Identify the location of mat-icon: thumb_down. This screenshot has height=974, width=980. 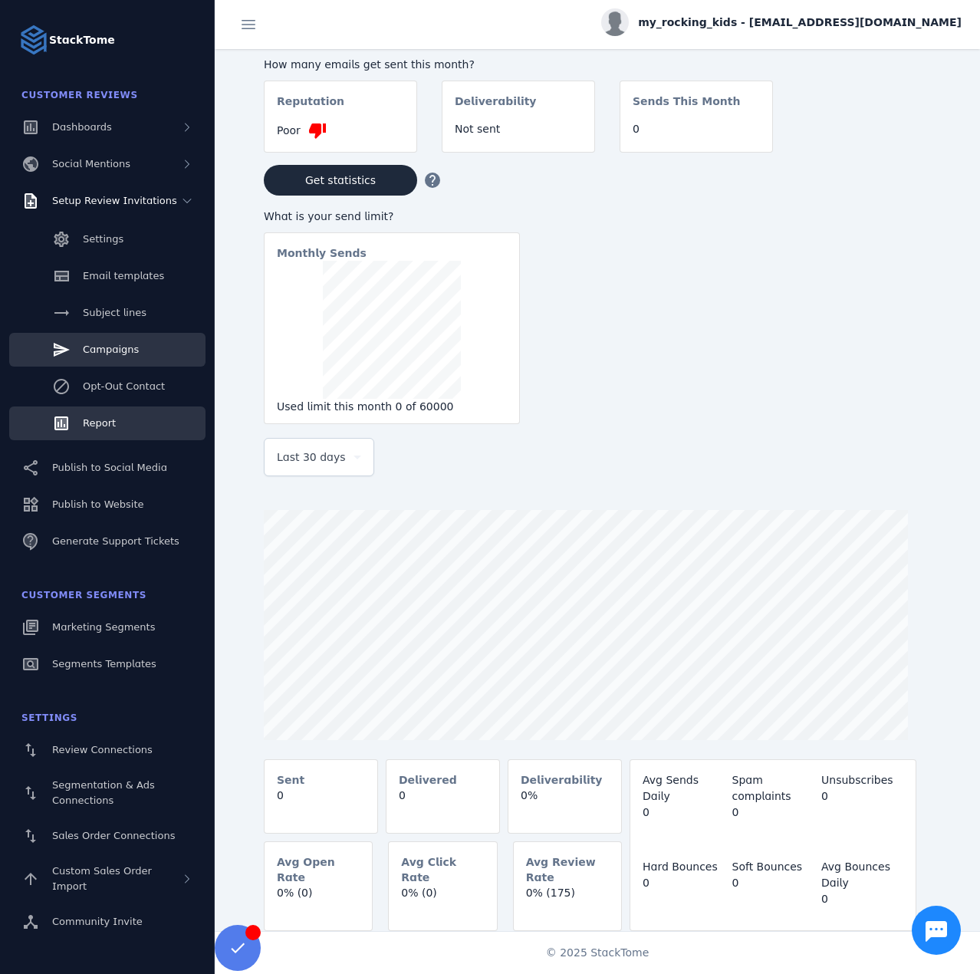
(318, 130).